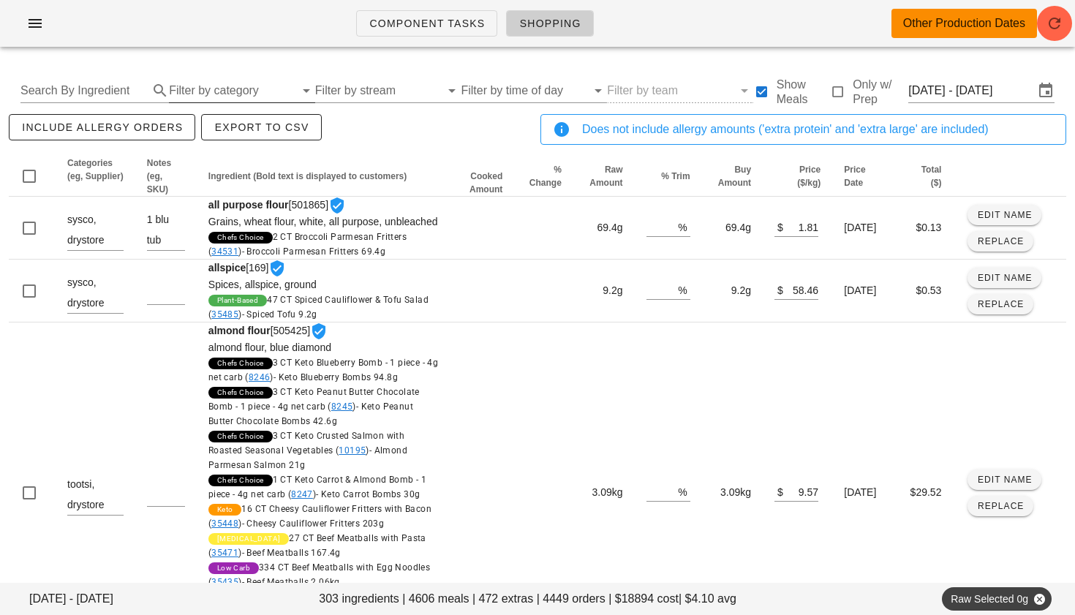 This screenshot has height=615, width=1075. What do you see at coordinates (861, 176) in the screenshot?
I see `th: Price Date: Not sorted. Activate to sort ascending.` at bounding box center [861, 176].